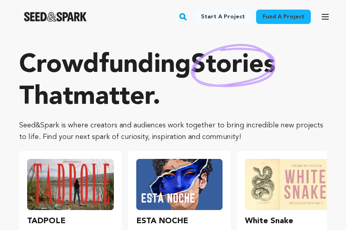  I want to click on img: White Snake image, so click(288, 185).